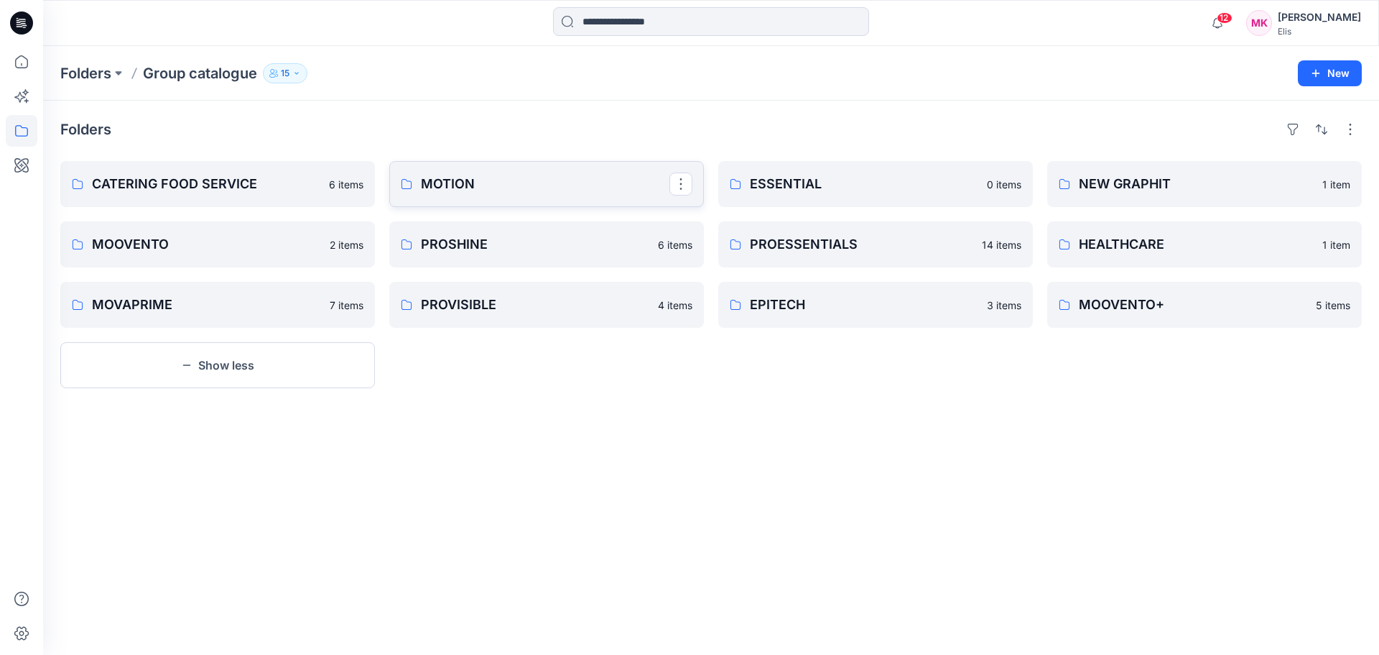 The height and width of the screenshot is (655, 1379). Describe the element at coordinates (864, 184) in the screenshot. I see `p: ESSENTIAL` at that location.